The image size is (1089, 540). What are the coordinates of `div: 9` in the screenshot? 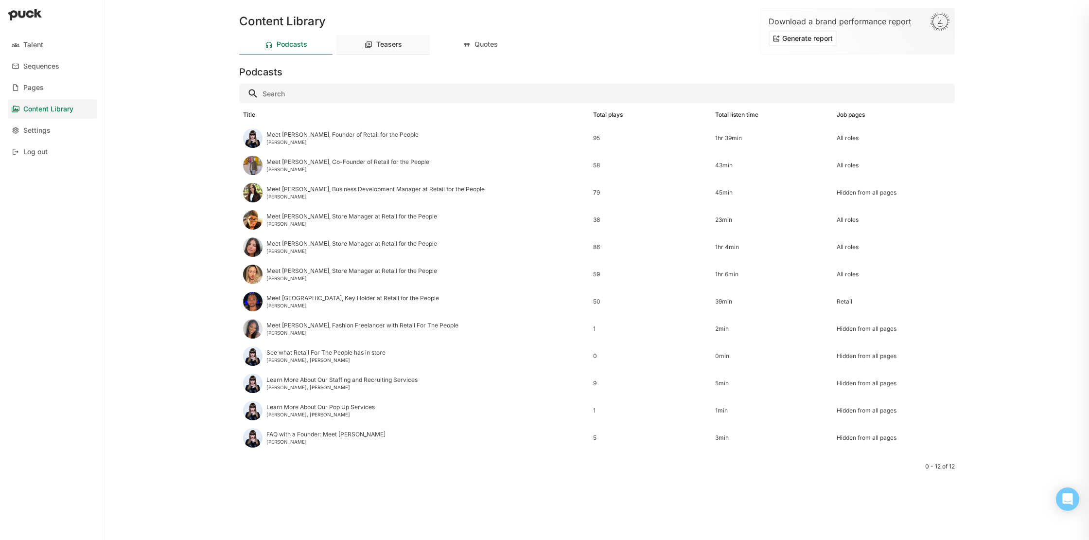 It's located at (650, 383).